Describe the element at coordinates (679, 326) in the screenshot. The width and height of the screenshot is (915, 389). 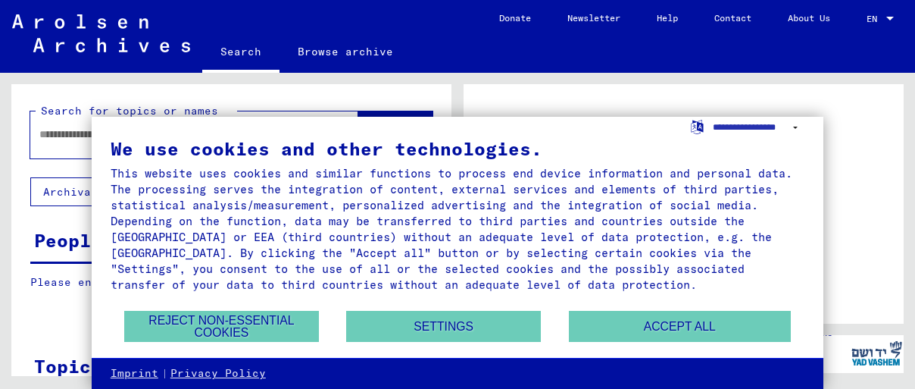
I see `button: Accept all` at that location.